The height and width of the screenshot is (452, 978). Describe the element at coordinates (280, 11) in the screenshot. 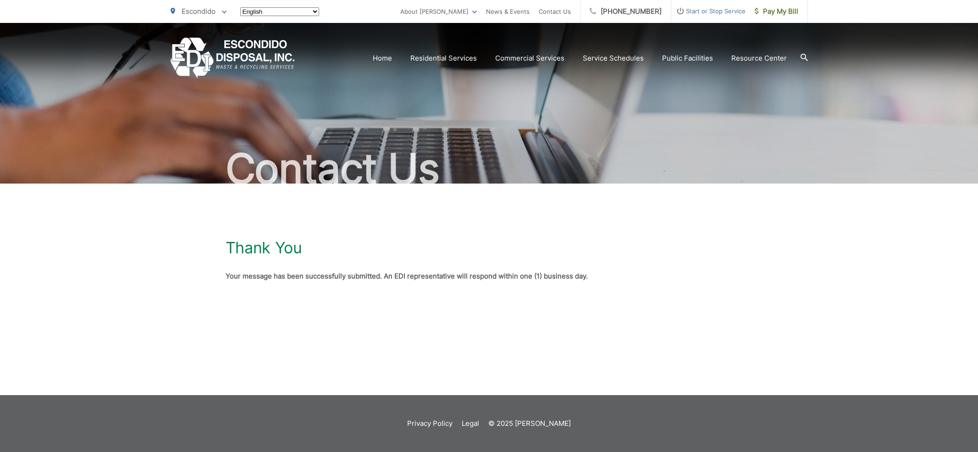

I see `select: Select a language` at that location.